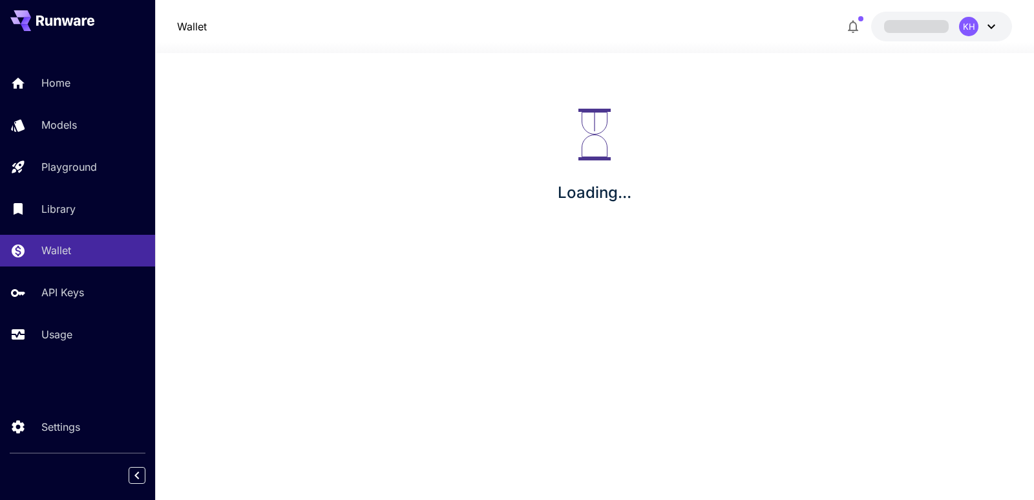 The height and width of the screenshot is (500, 1034). I want to click on p: Usage, so click(57, 334).